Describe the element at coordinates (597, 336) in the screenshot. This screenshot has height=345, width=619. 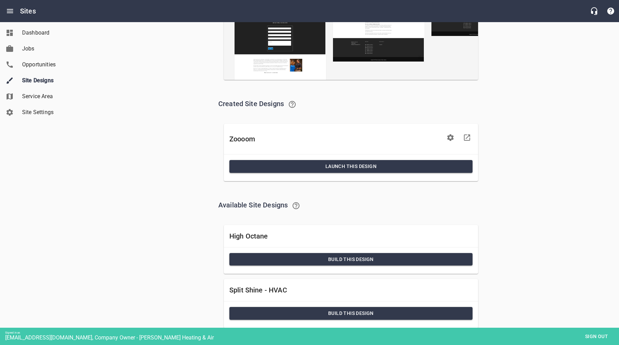
I see `span: Sign out` at that location.